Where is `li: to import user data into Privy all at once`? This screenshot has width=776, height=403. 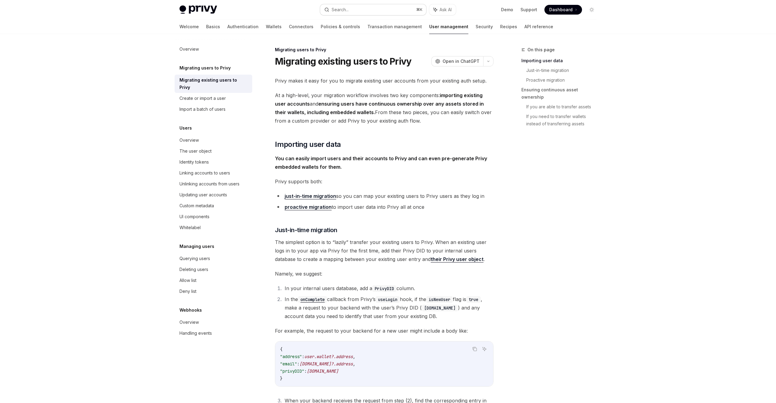
li: to import user data into Privy all at once is located at coordinates (384, 207).